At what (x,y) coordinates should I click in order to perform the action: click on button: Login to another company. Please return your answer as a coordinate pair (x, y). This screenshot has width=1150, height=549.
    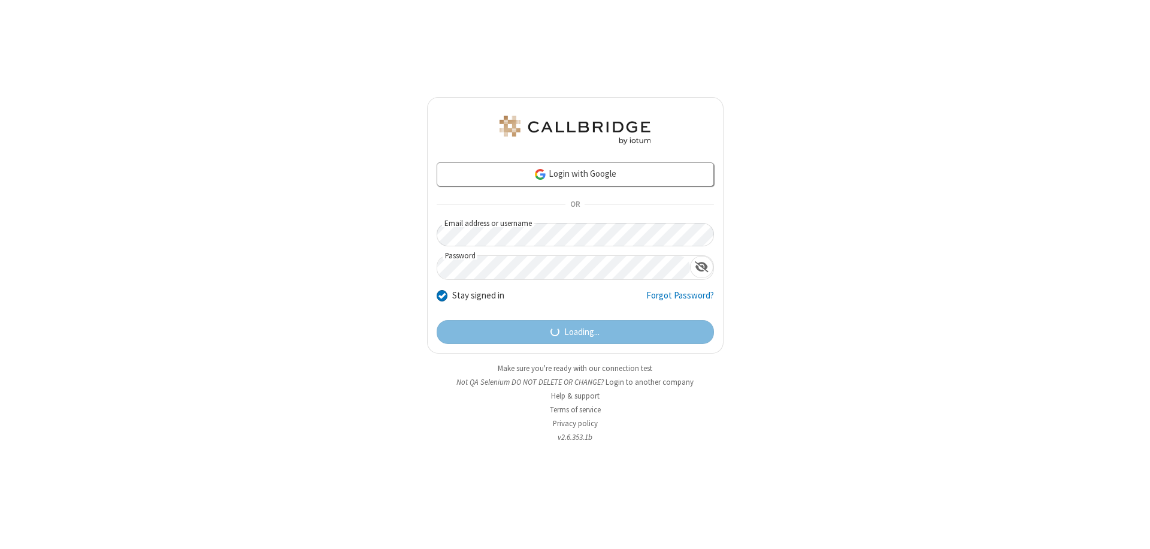
    Looking at the image, I should click on (649, 382).